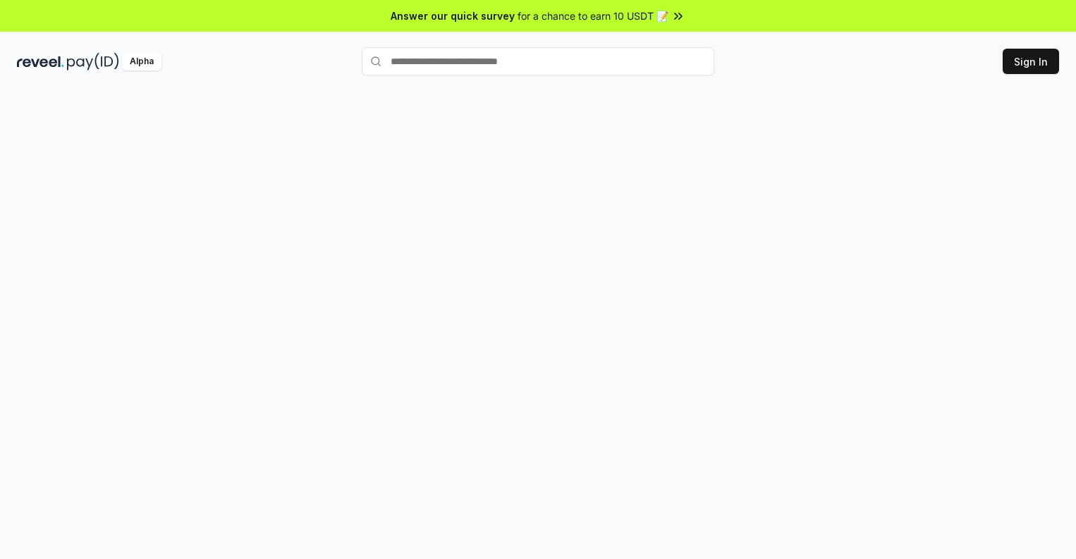 This screenshot has width=1076, height=559. I want to click on div: Alpha, so click(142, 61).